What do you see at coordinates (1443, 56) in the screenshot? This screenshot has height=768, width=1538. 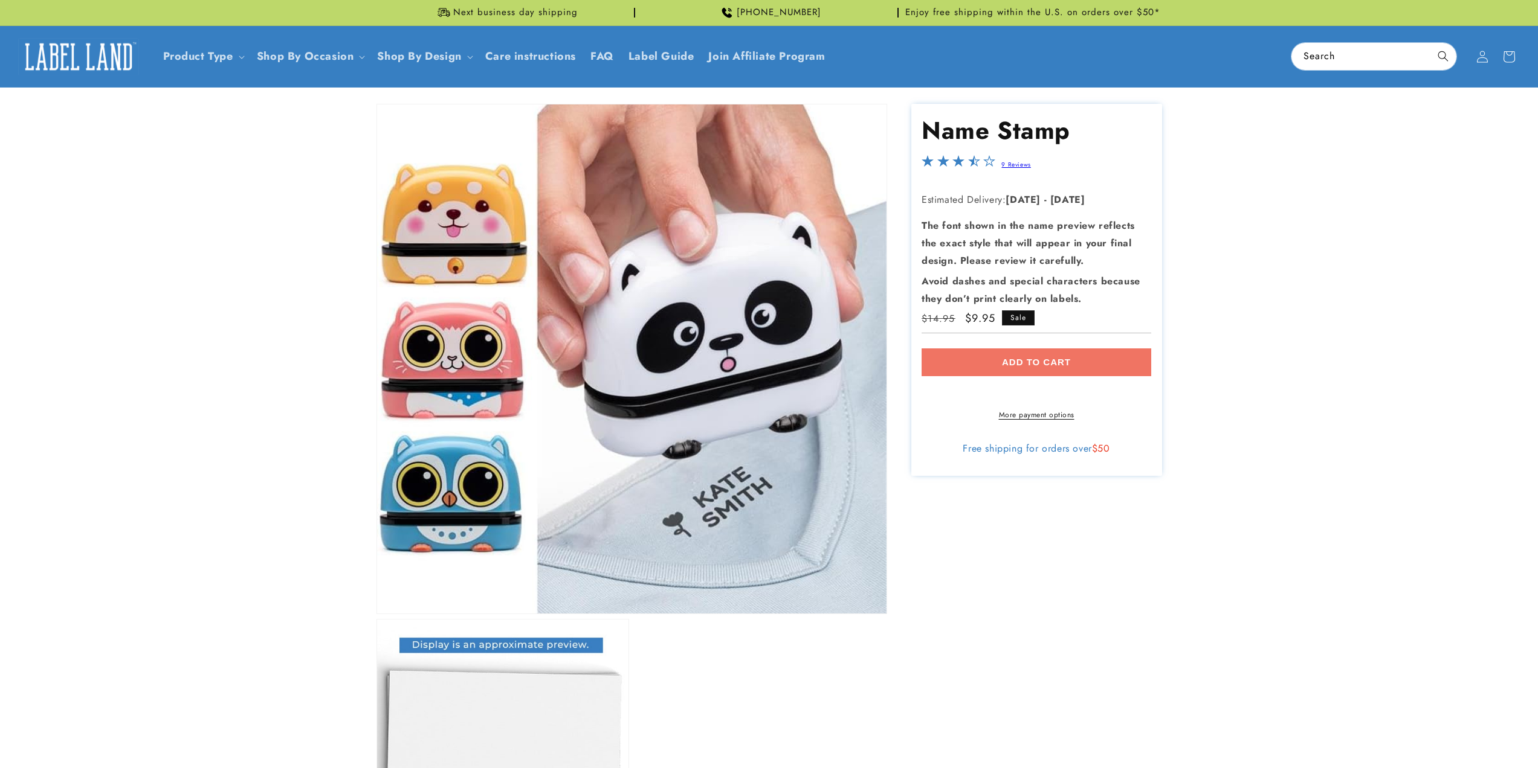 I see `button: Search` at bounding box center [1443, 56].